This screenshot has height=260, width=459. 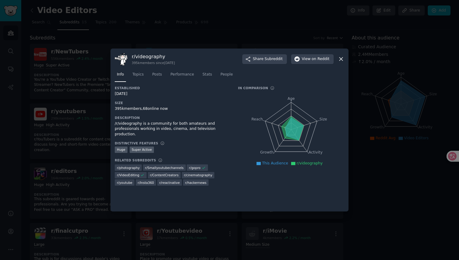 What do you see at coordinates (120, 76) in the screenshot?
I see `a: Info` at bounding box center [120, 76].